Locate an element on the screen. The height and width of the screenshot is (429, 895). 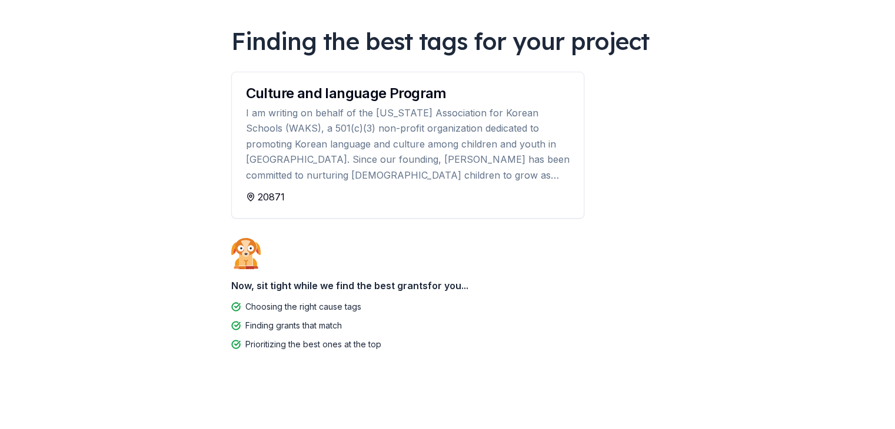
div: Now, sit tight while we find the best grants for you... is located at coordinates (448, 286).